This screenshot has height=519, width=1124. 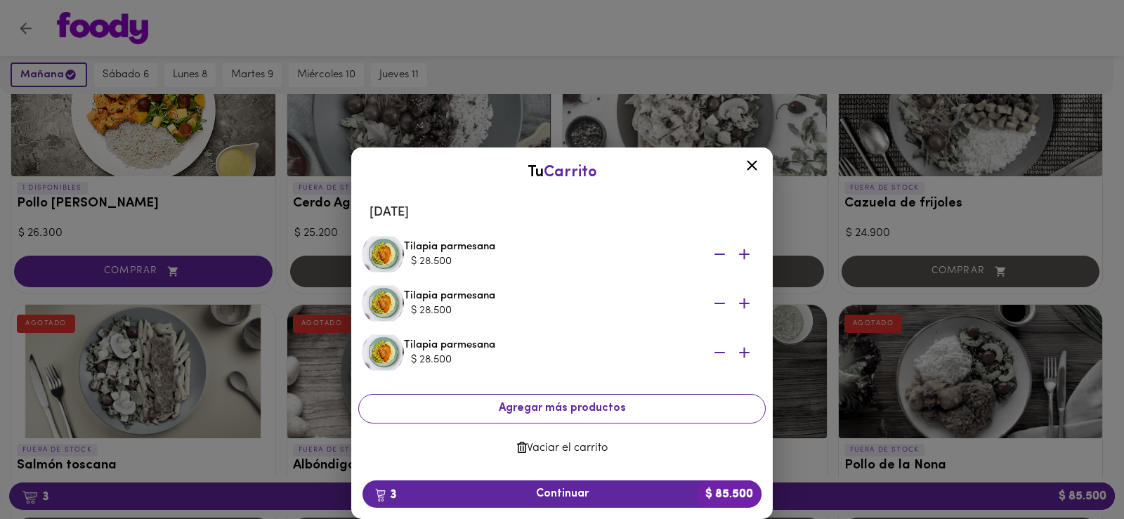 I want to click on span: Continuar, so click(x=562, y=494).